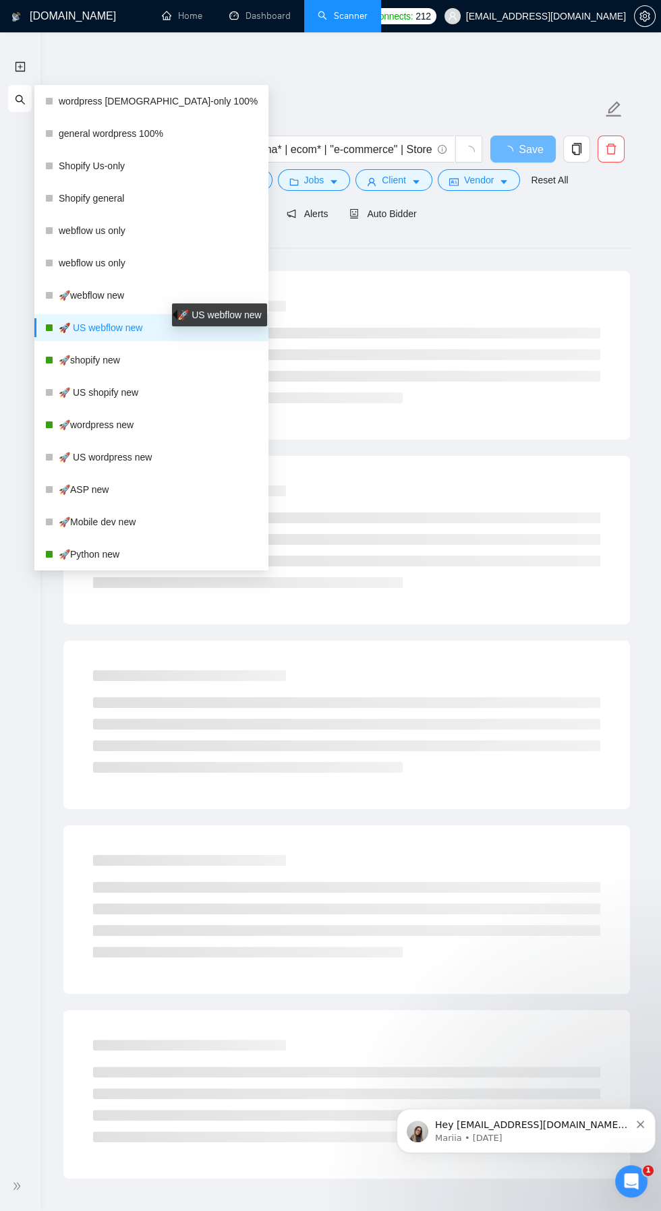  I want to click on a: setting, so click(645, 16).